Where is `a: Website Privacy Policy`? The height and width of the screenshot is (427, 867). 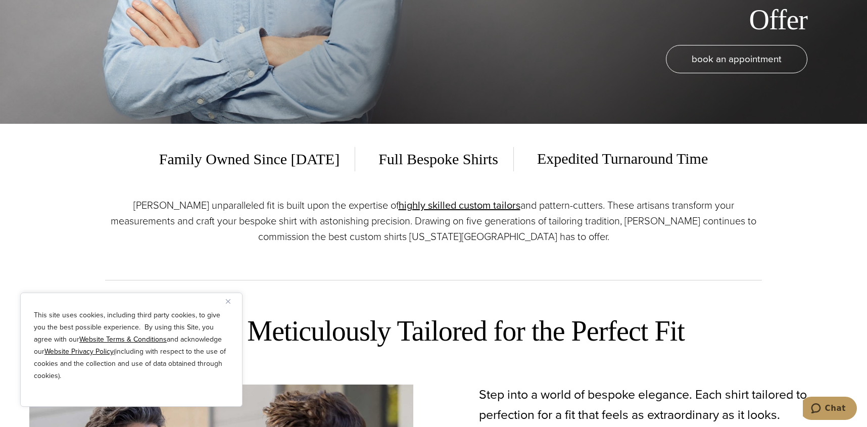 a: Website Privacy Policy is located at coordinates (79, 351).